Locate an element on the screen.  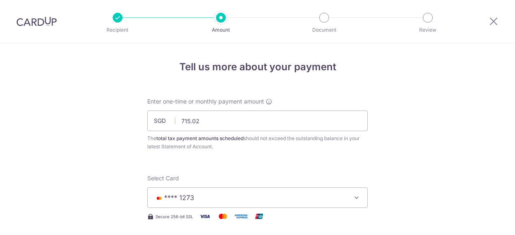
div: The should not exceed the outstanding balance in your latest Statement of Account. is located at coordinates (257, 143).